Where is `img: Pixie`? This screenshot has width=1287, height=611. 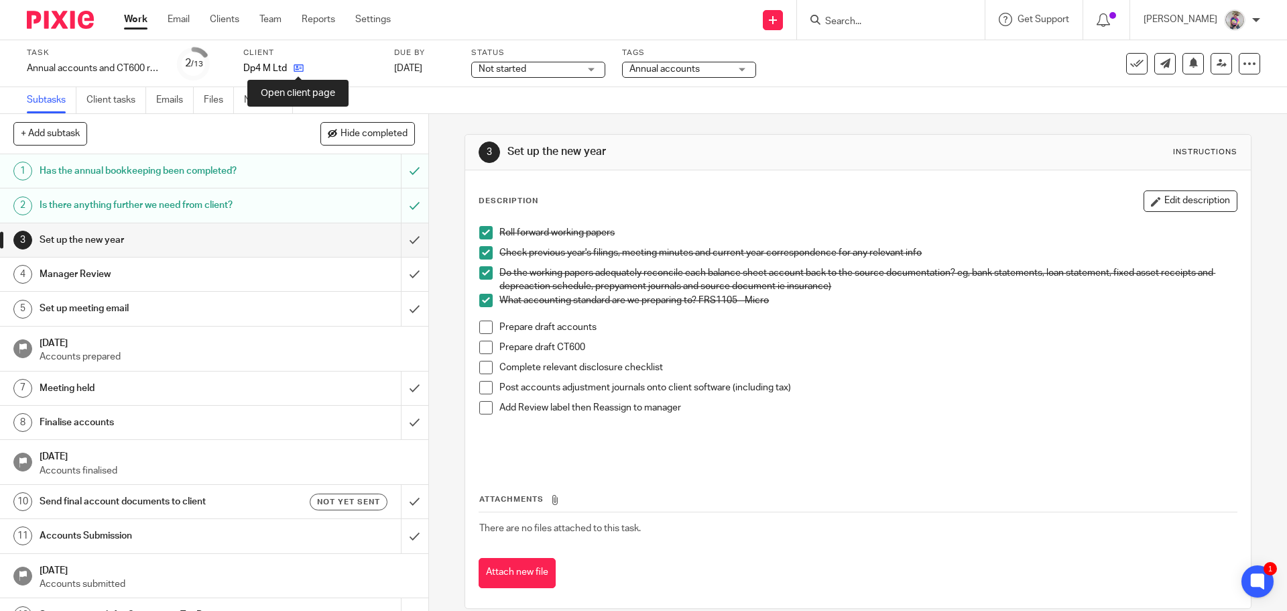
img: Pixie is located at coordinates (60, 19).